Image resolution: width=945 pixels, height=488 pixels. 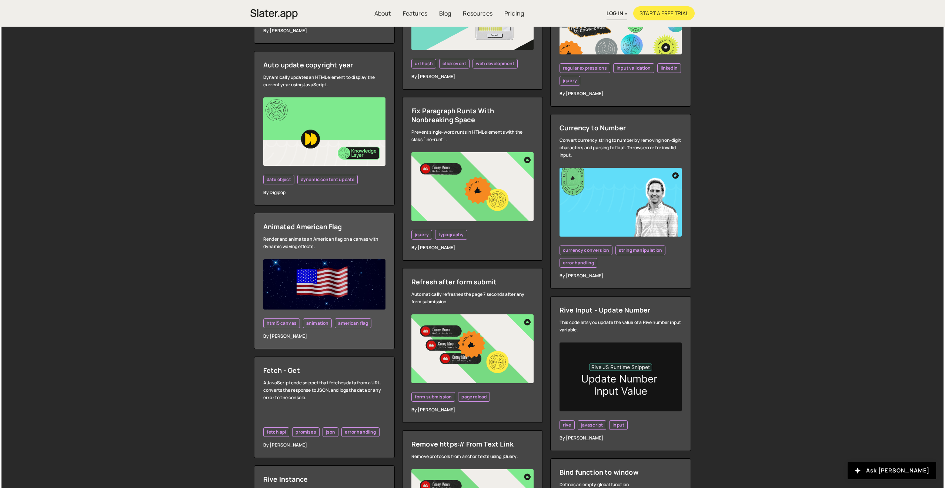 What do you see at coordinates (472, 179) in the screenshot?
I see `a: Fix Paragraph Runts With Nonbreaking Space Prevent single-word runts in HTML elements with the cl...` at bounding box center [472, 179].